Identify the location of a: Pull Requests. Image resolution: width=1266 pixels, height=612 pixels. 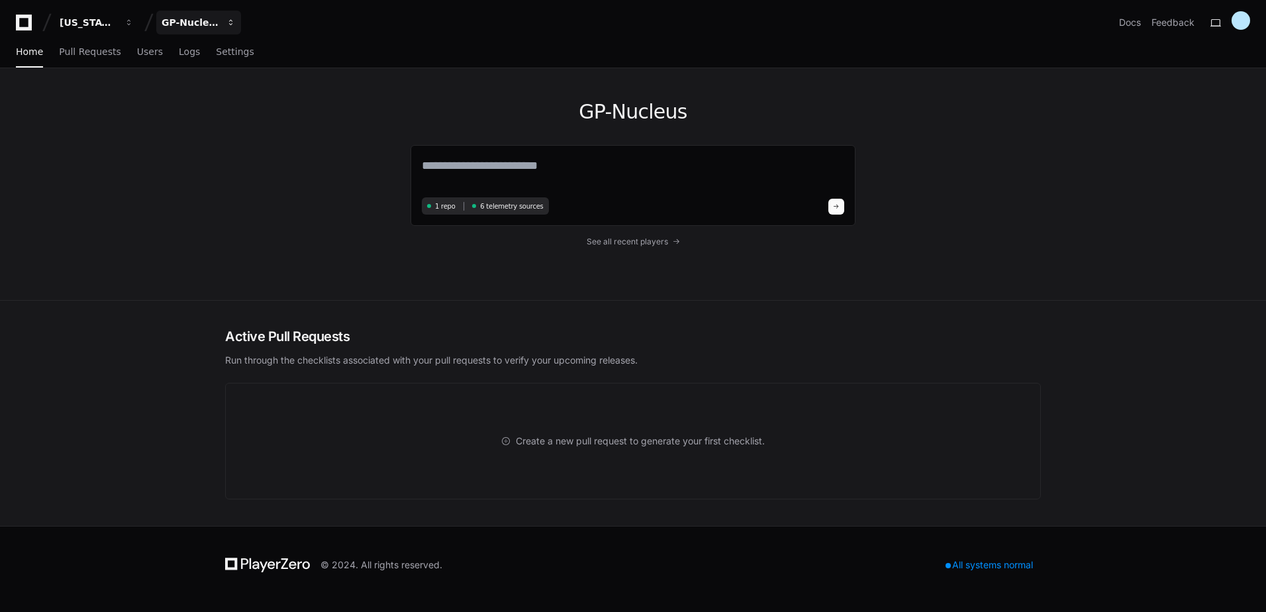
(89, 52).